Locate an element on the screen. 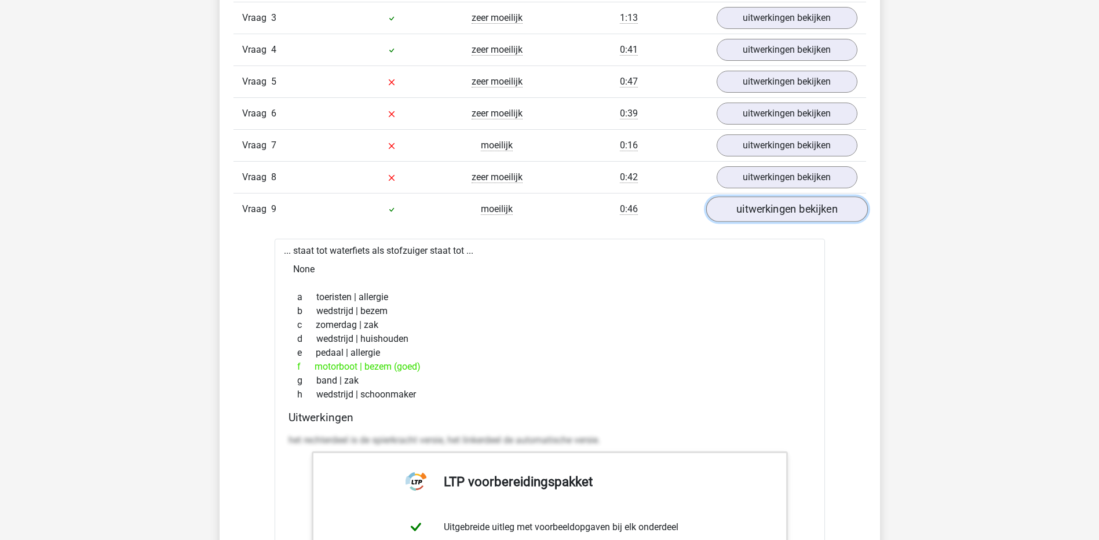 This screenshot has width=1099, height=540. span: 0:41 is located at coordinates (629, 50).